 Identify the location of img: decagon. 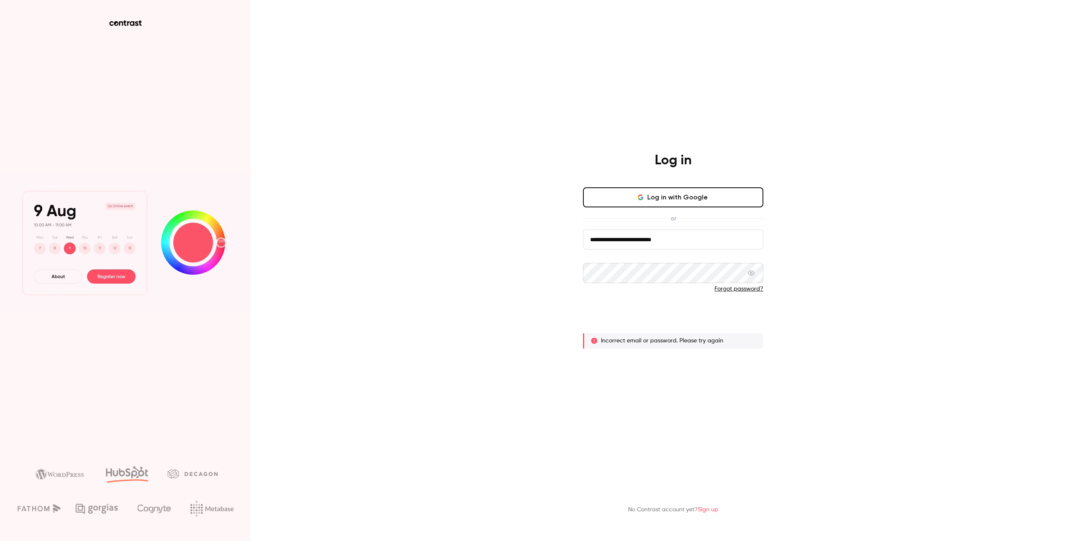
(193, 473).